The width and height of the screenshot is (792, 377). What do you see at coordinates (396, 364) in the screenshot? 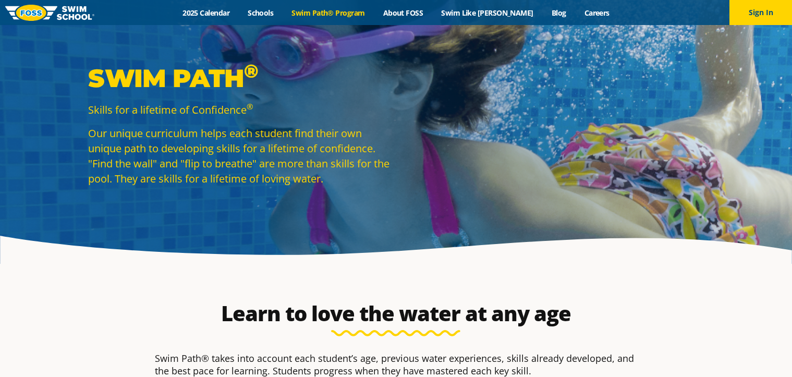
I see `p: Swim Path® takes into account each student’s age, previous water experiences, skills already deve...` at bounding box center [396, 364].